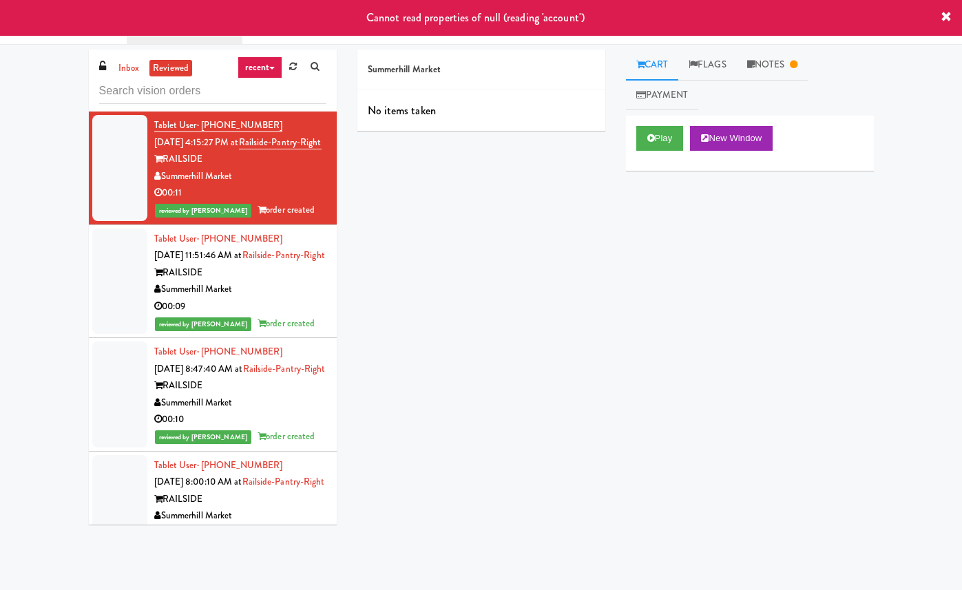 This screenshot has width=962, height=590. What do you see at coordinates (240, 420) in the screenshot?
I see `div: 00:10` at bounding box center [240, 420].